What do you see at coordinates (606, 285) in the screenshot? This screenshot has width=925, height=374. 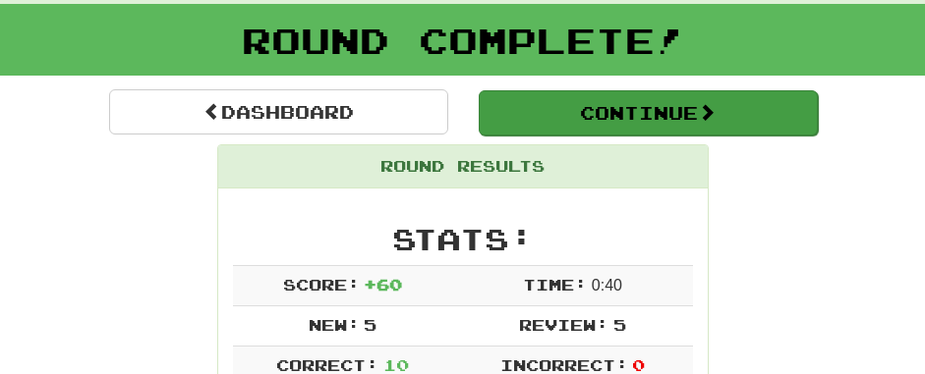 I see `span: 0 : 40` at bounding box center [606, 285].